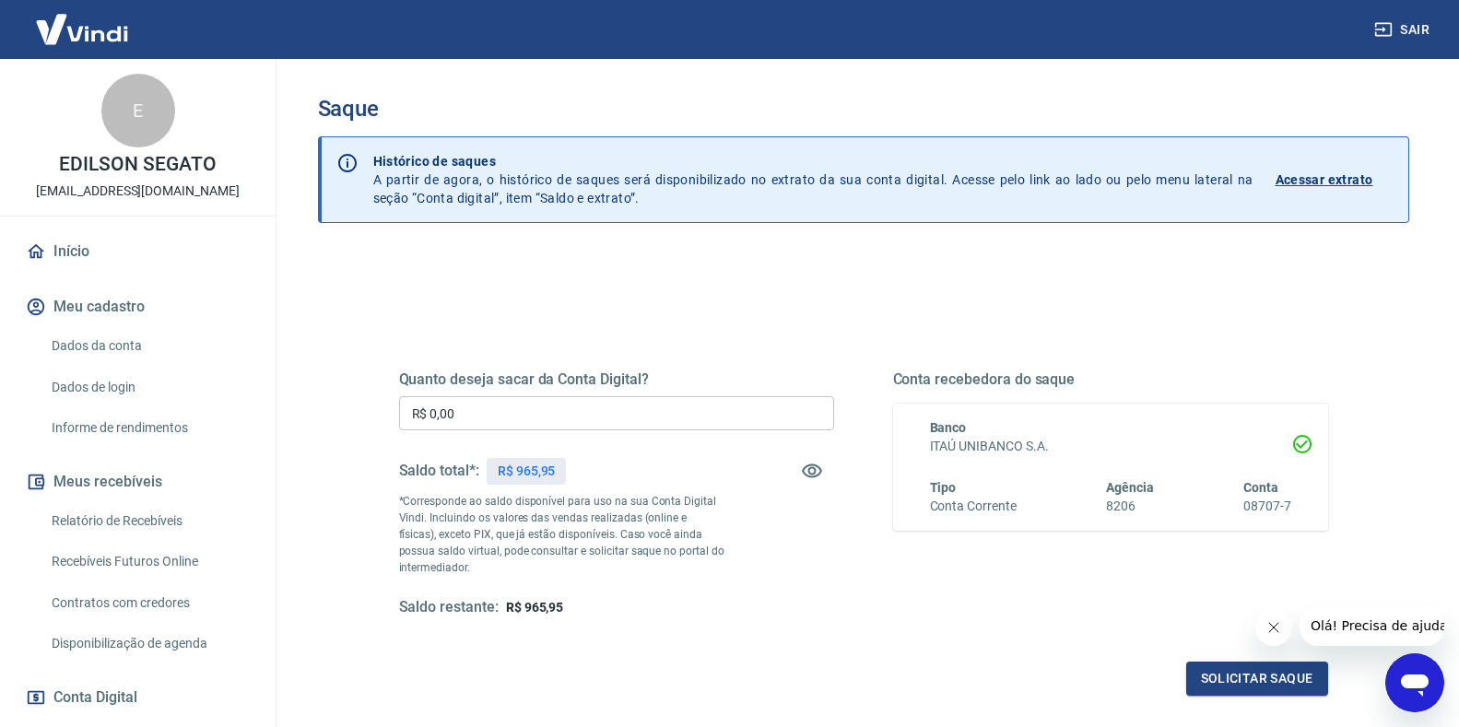  I want to click on a: Dados de login, so click(148, 387).